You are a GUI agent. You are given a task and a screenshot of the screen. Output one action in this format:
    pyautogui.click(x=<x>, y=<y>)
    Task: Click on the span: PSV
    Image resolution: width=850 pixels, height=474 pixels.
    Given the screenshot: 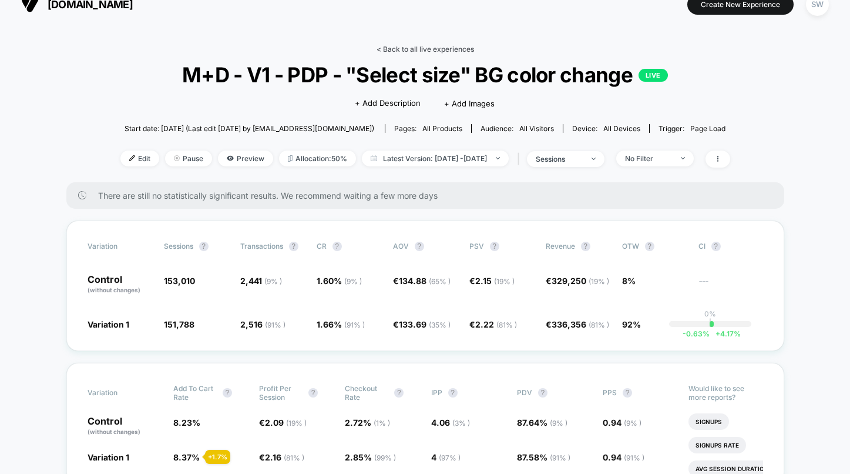 What is the action you would take?
    pyautogui.click(x=477, y=246)
    